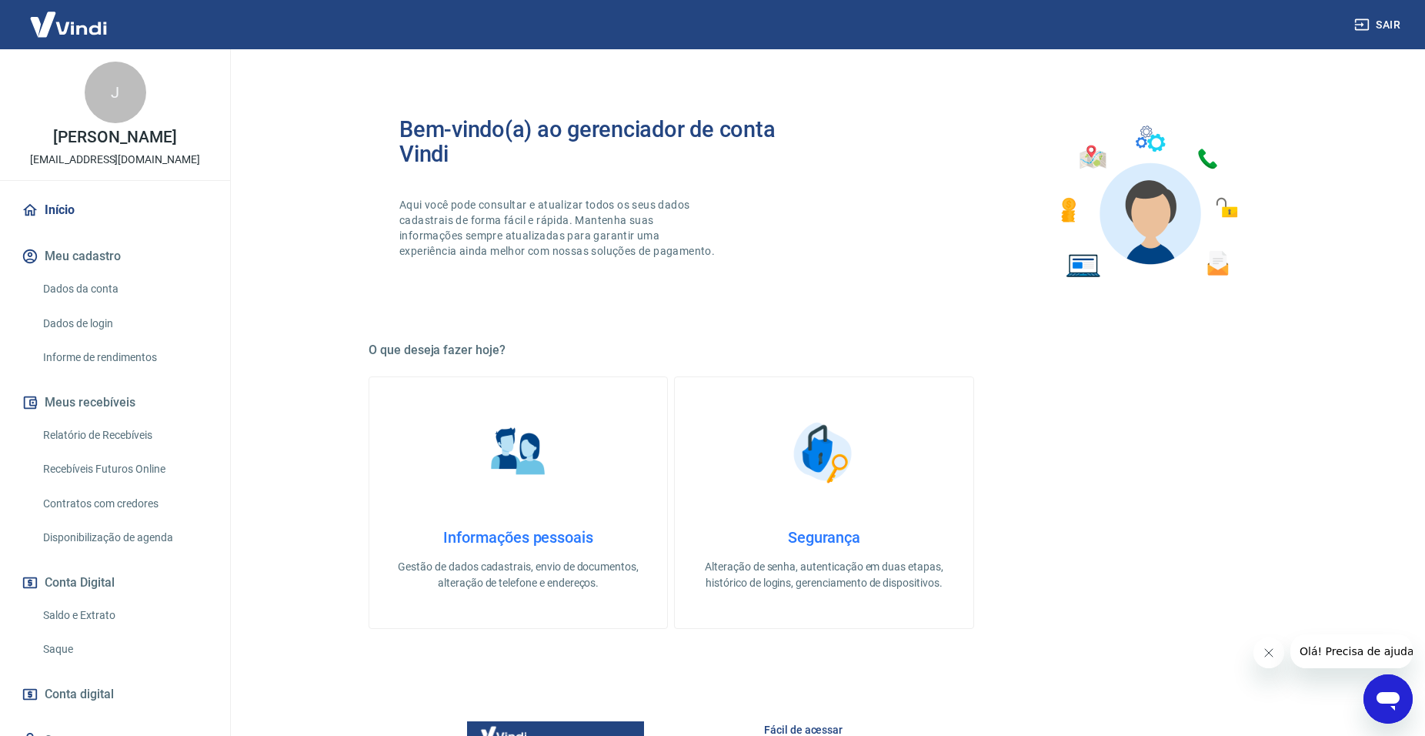 This screenshot has height=736, width=1425. What do you see at coordinates (124, 503) in the screenshot?
I see `a: Contratos com credores` at bounding box center [124, 503].